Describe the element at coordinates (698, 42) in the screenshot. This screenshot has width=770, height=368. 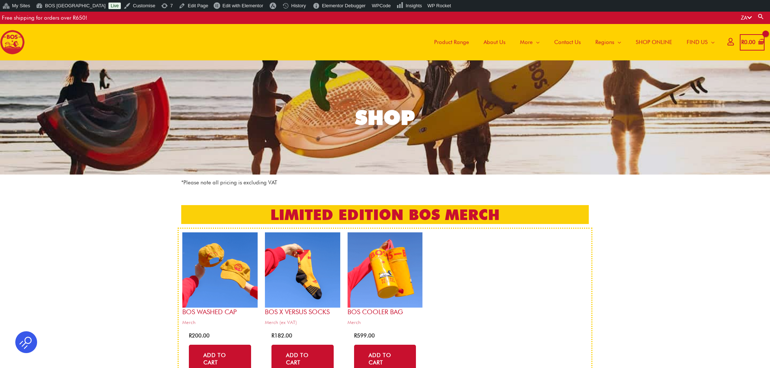
I see `span: FIND US` at that location.